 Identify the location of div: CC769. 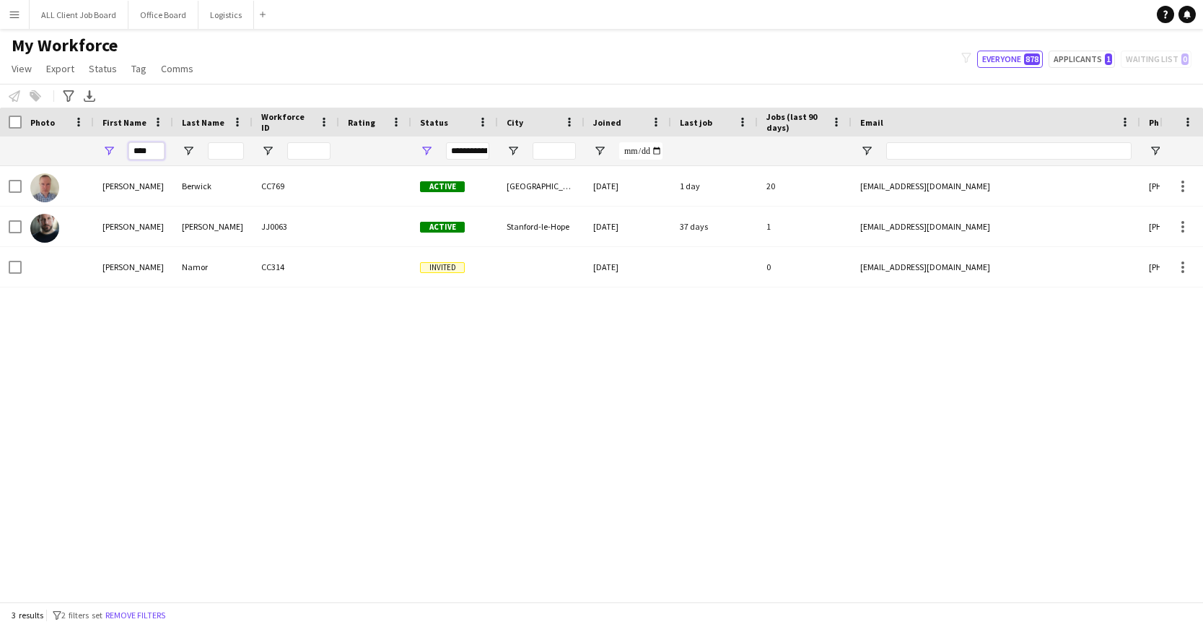
(296, 186).